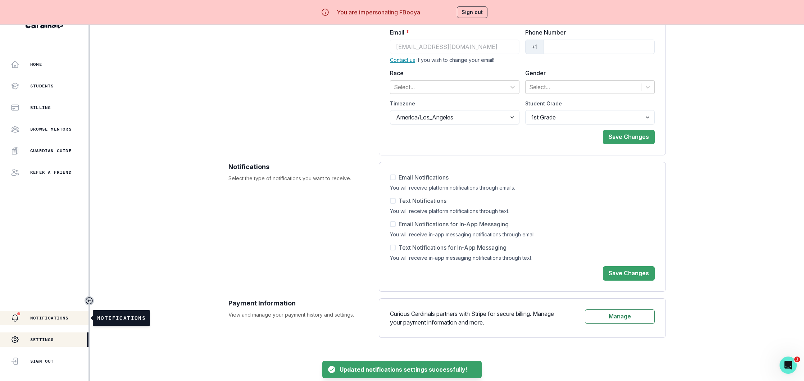 This screenshot has height=381, width=804. I want to click on p: Refer a friend, so click(51, 172).